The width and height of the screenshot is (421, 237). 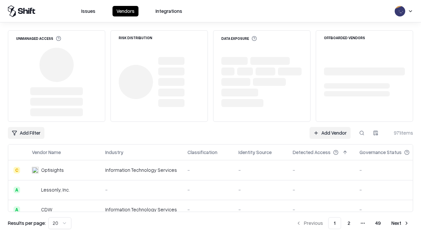 What do you see at coordinates (114, 152) in the screenshot?
I see `div: Industry` at bounding box center [114, 152].